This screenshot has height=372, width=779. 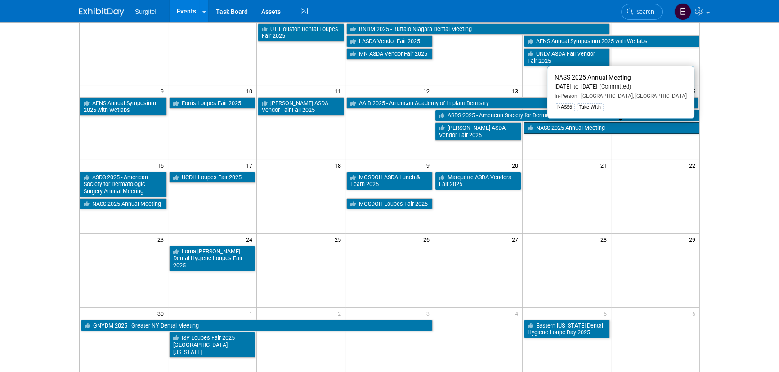 What do you see at coordinates (145, 12) in the screenshot?
I see `span: Surgitel` at bounding box center [145, 12].